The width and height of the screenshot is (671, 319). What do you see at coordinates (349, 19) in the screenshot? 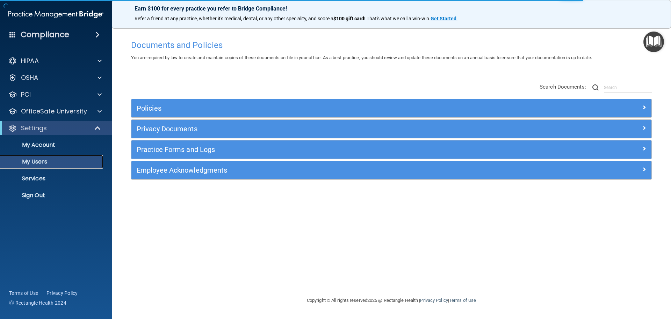
I see `strong: $100 gift card` at bounding box center [349, 19].